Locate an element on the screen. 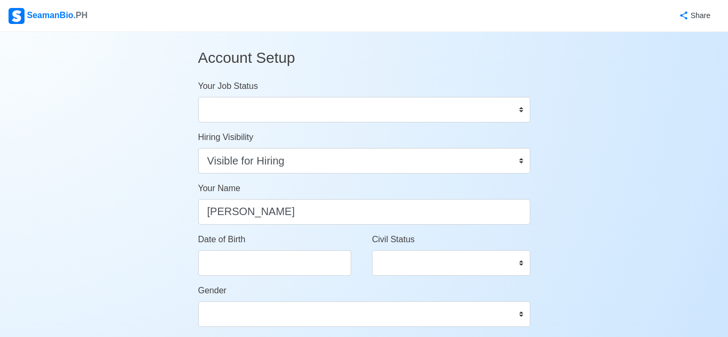  span: Your Name is located at coordinates (219, 188).